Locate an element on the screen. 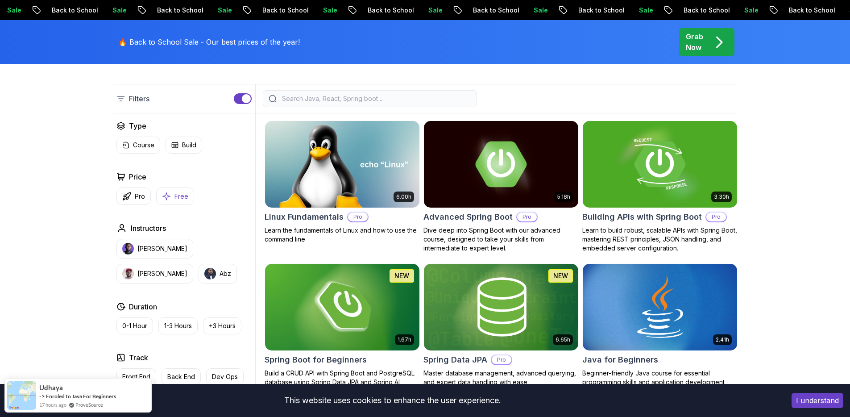 This screenshot has height=417, width=850. img: Linux Fundamentals card is located at coordinates (342, 164).